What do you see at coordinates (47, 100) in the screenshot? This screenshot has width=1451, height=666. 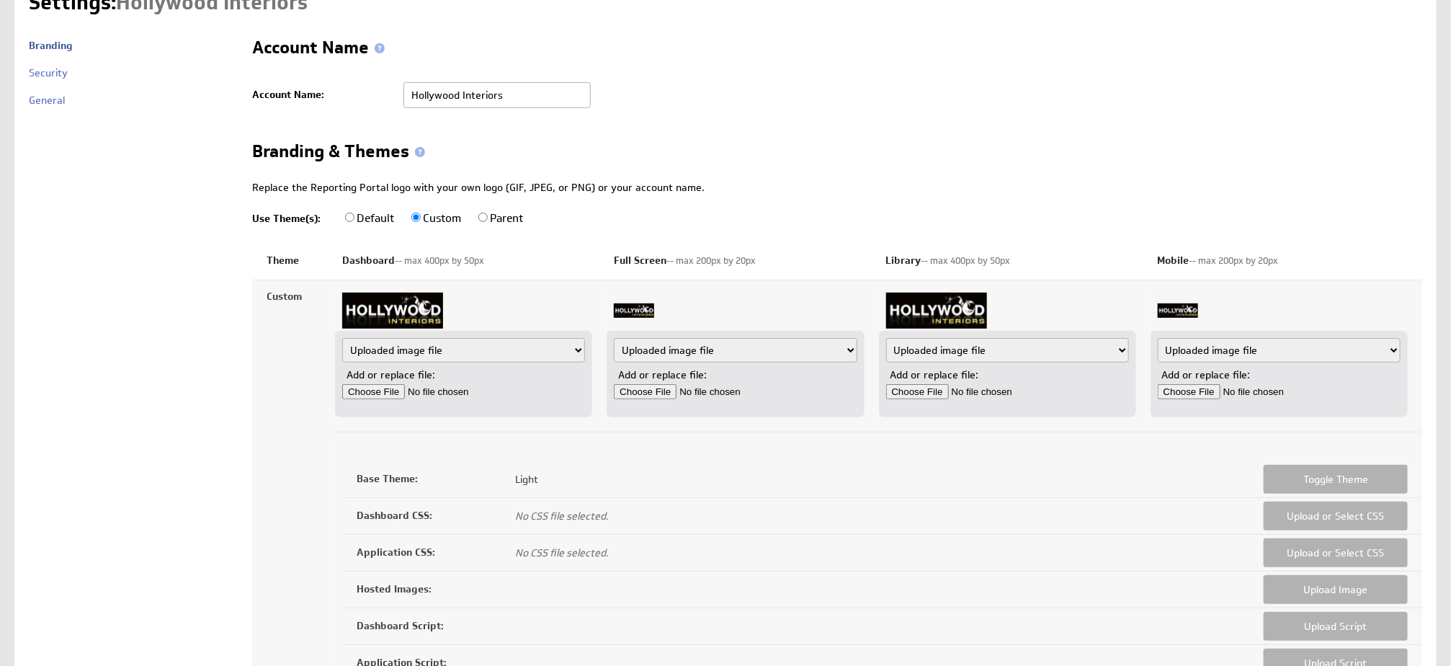 I see `a: General` at bounding box center [47, 100].